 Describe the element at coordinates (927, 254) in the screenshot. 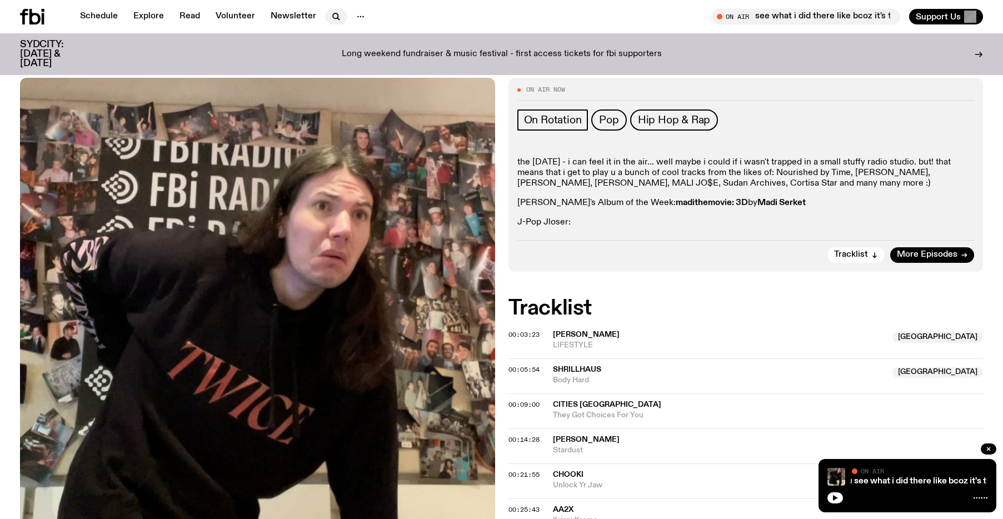

I see `span: More Episodes` at that location.